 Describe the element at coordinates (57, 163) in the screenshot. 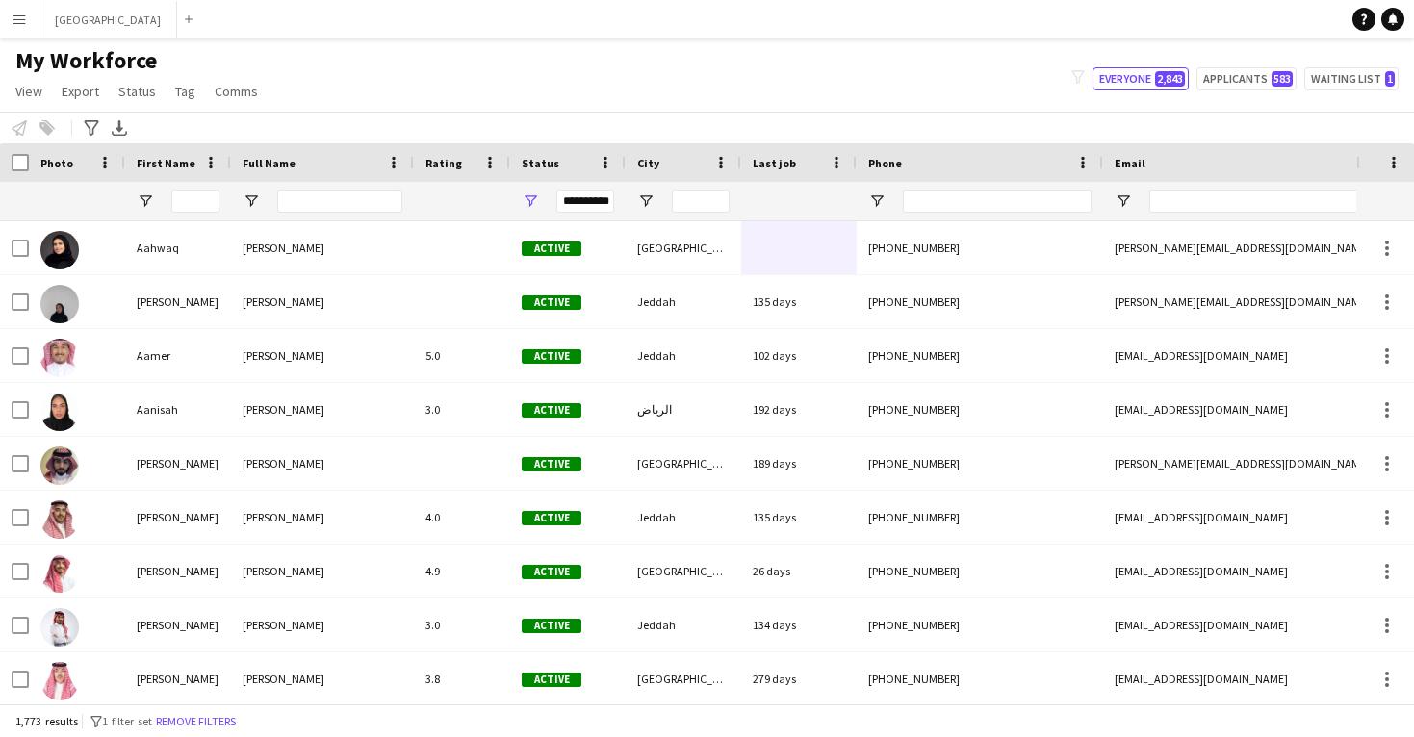

I see `span: Photo` at that location.